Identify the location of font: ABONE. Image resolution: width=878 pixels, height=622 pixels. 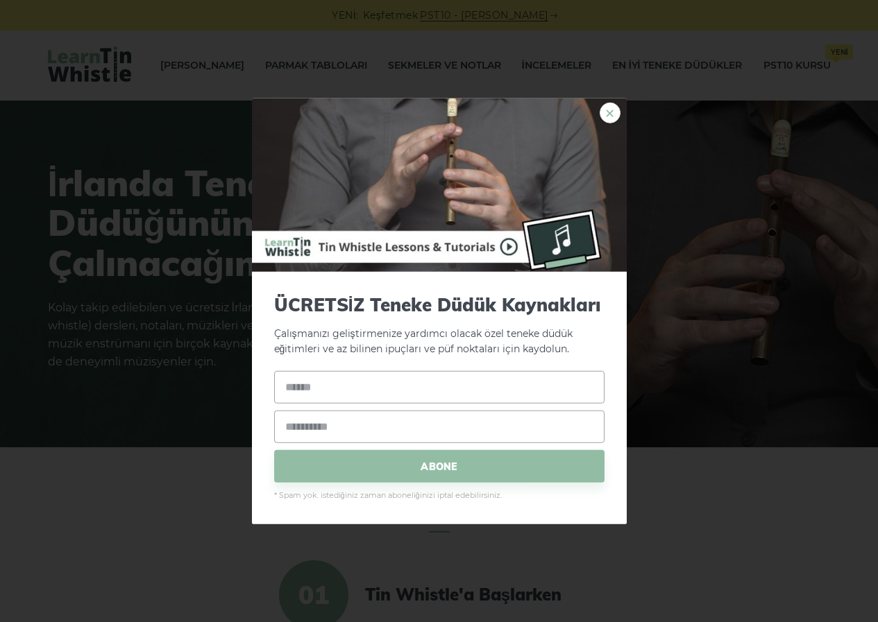
(438, 466).